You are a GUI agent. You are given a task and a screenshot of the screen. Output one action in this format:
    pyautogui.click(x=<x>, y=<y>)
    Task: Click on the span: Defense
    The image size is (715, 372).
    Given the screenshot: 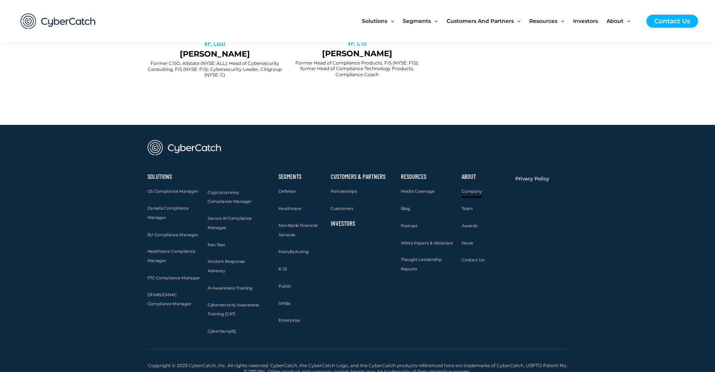 What is the action you would take?
    pyautogui.click(x=287, y=191)
    